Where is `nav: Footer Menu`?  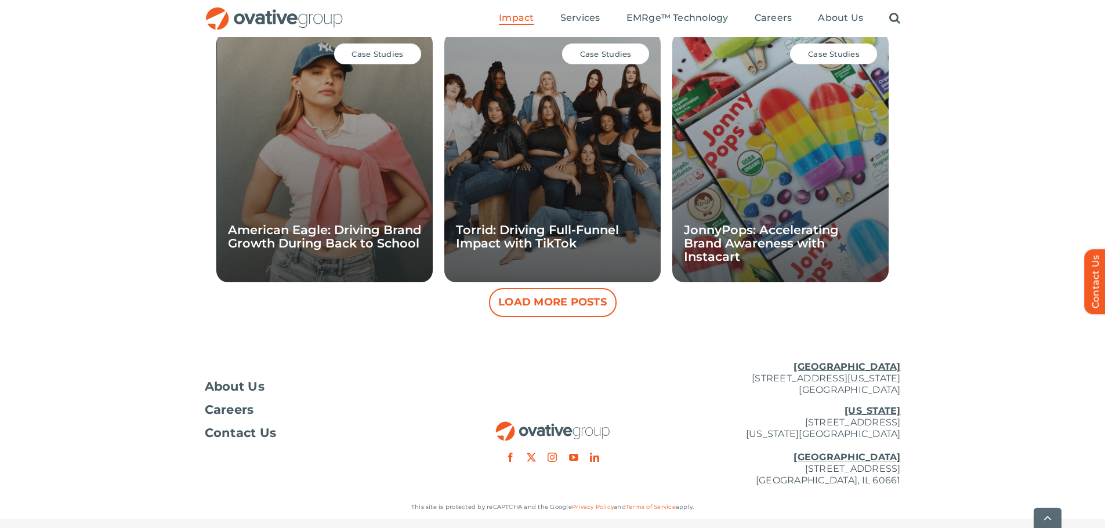
nav: Footer Menu is located at coordinates (321, 410).